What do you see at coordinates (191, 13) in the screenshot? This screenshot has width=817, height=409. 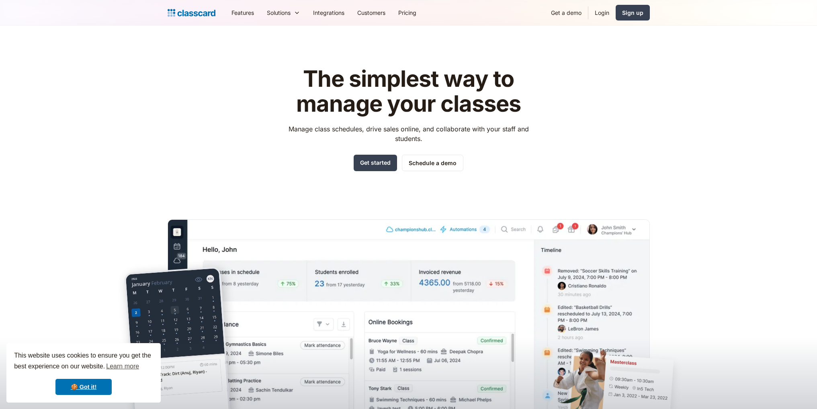 I see `a: home` at bounding box center [191, 13].